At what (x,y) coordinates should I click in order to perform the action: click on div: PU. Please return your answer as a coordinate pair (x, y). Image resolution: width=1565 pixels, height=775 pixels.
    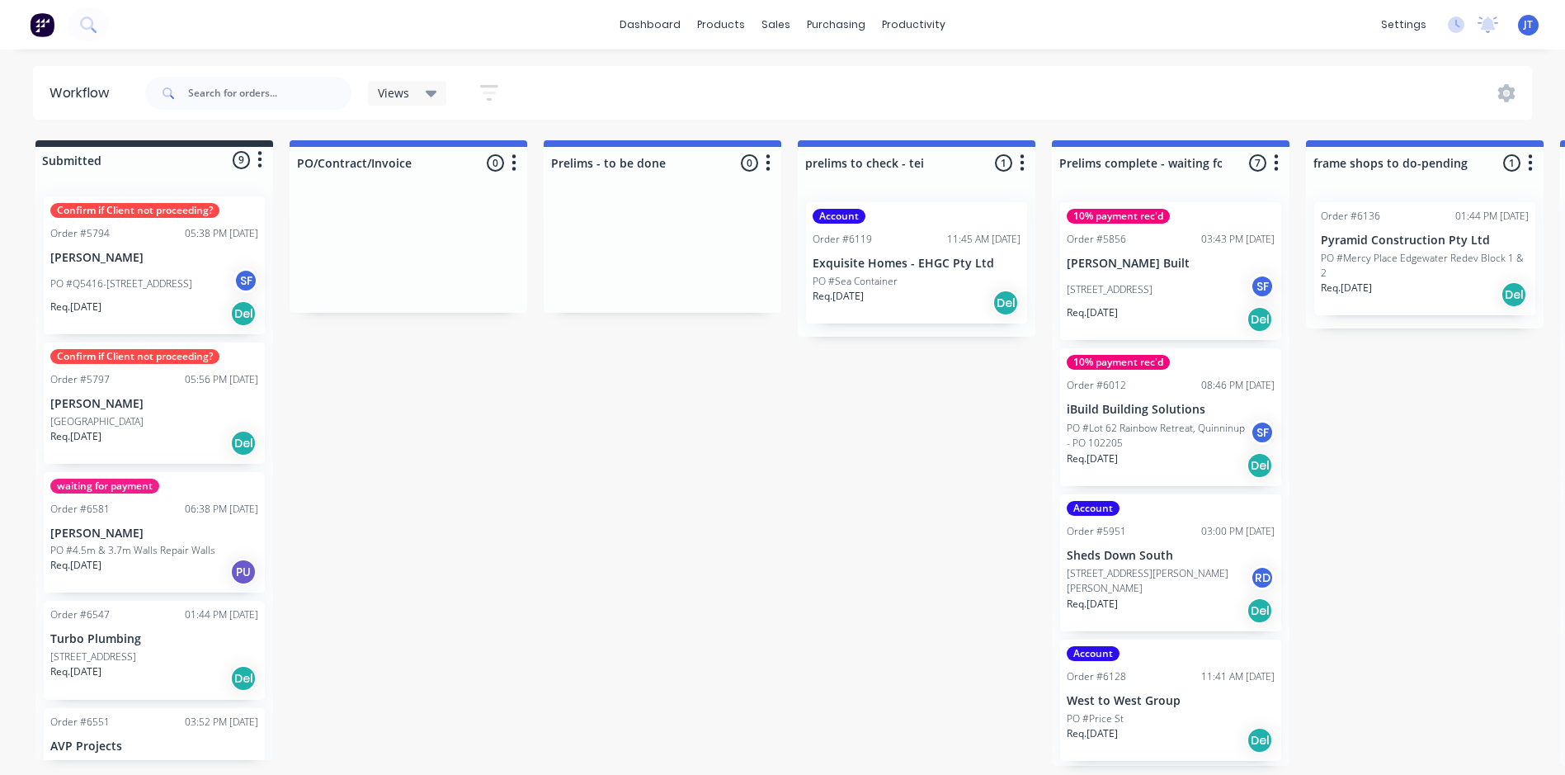
    Looking at the image, I should click on (243, 572).